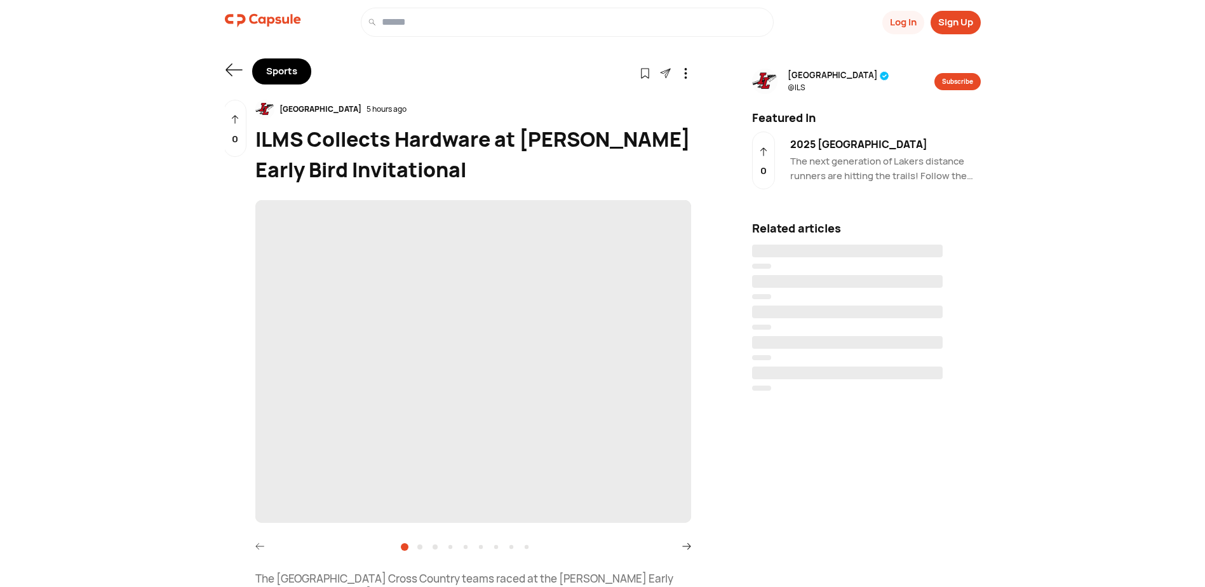  What do you see at coordinates (263, 22) in the screenshot?
I see `a: logo` at bounding box center [263, 22].